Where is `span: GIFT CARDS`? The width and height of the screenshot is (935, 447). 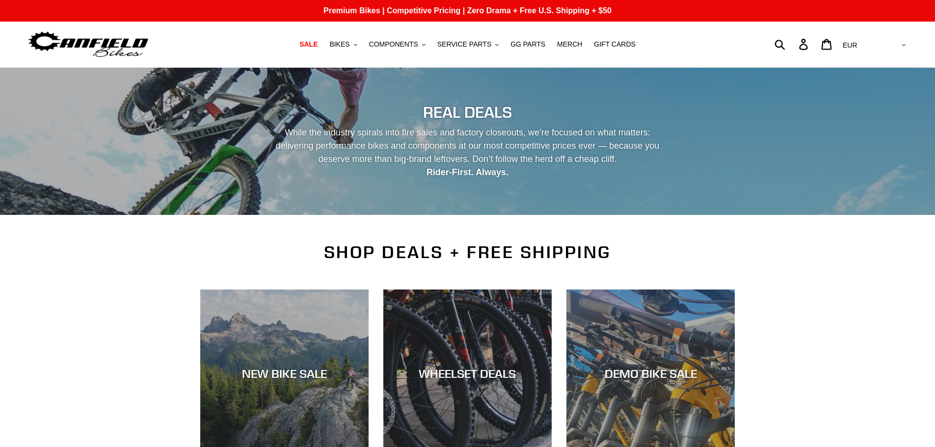
span: GIFT CARDS is located at coordinates (614, 44).